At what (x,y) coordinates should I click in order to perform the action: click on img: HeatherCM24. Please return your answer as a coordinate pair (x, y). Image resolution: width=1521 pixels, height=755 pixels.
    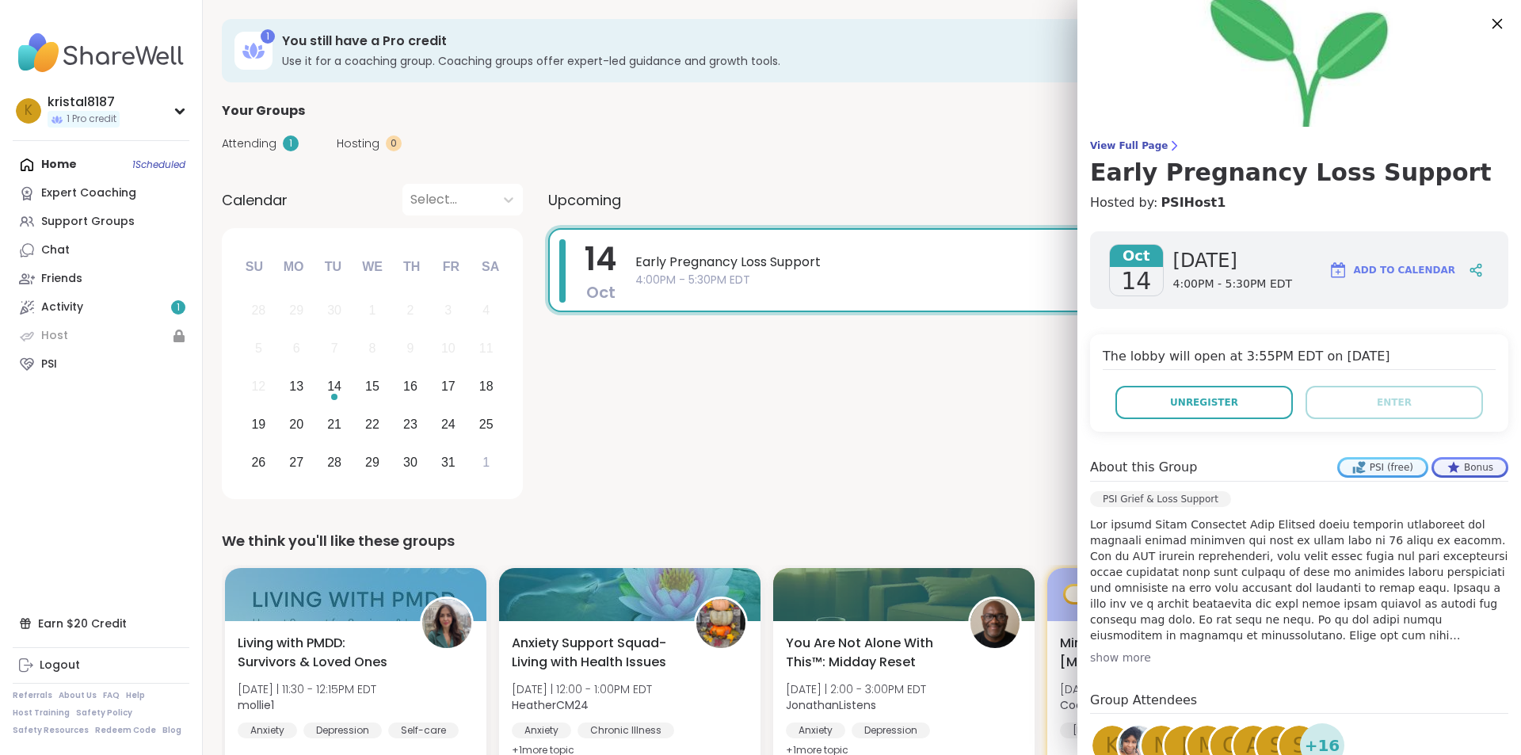
    Looking at the image, I should click on (721, 623).